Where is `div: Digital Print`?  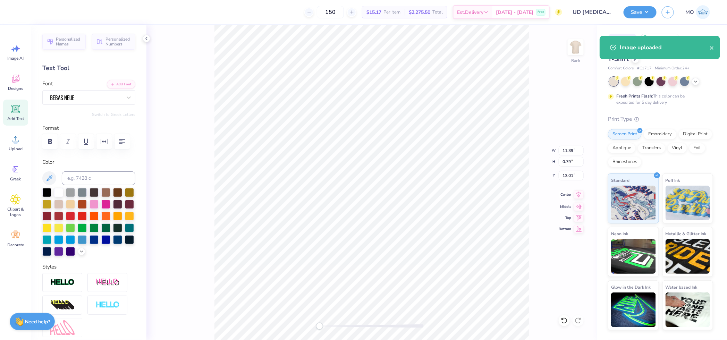 div: Digital Print is located at coordinates (695, 134).